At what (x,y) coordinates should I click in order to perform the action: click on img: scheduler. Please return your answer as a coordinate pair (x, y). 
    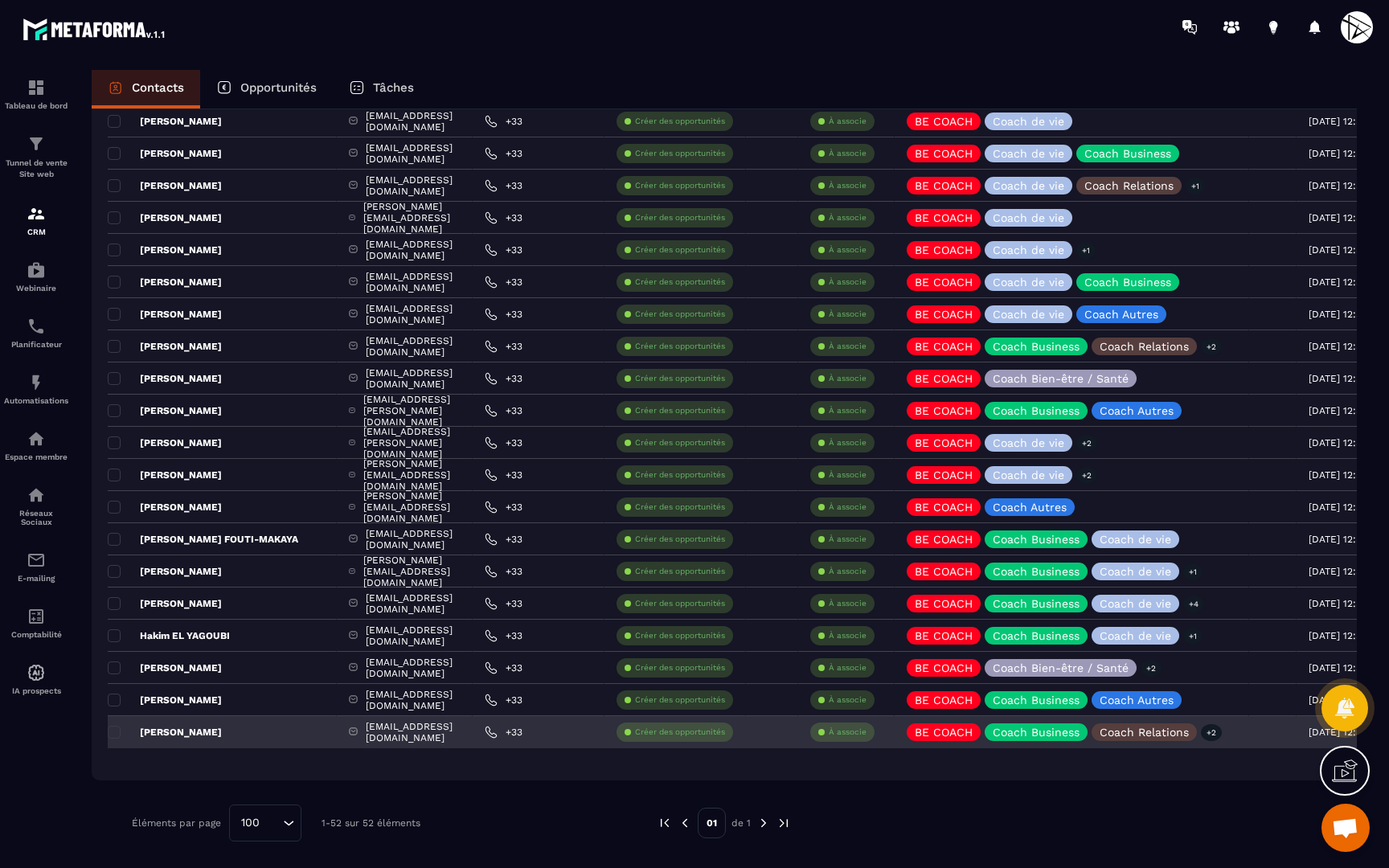
    Looking at the image, I should click on (36, 326).